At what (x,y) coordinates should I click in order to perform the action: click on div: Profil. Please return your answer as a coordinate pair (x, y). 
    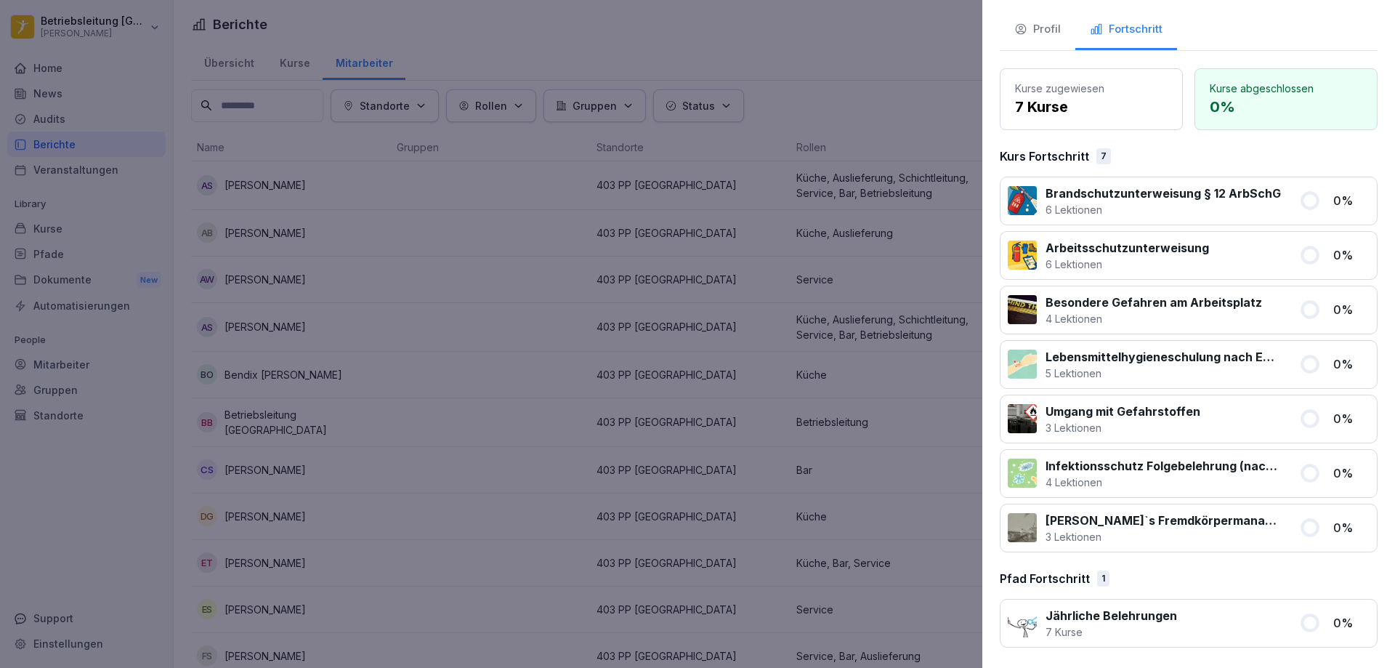
    Looking at the image, I should click on (1038, 29).